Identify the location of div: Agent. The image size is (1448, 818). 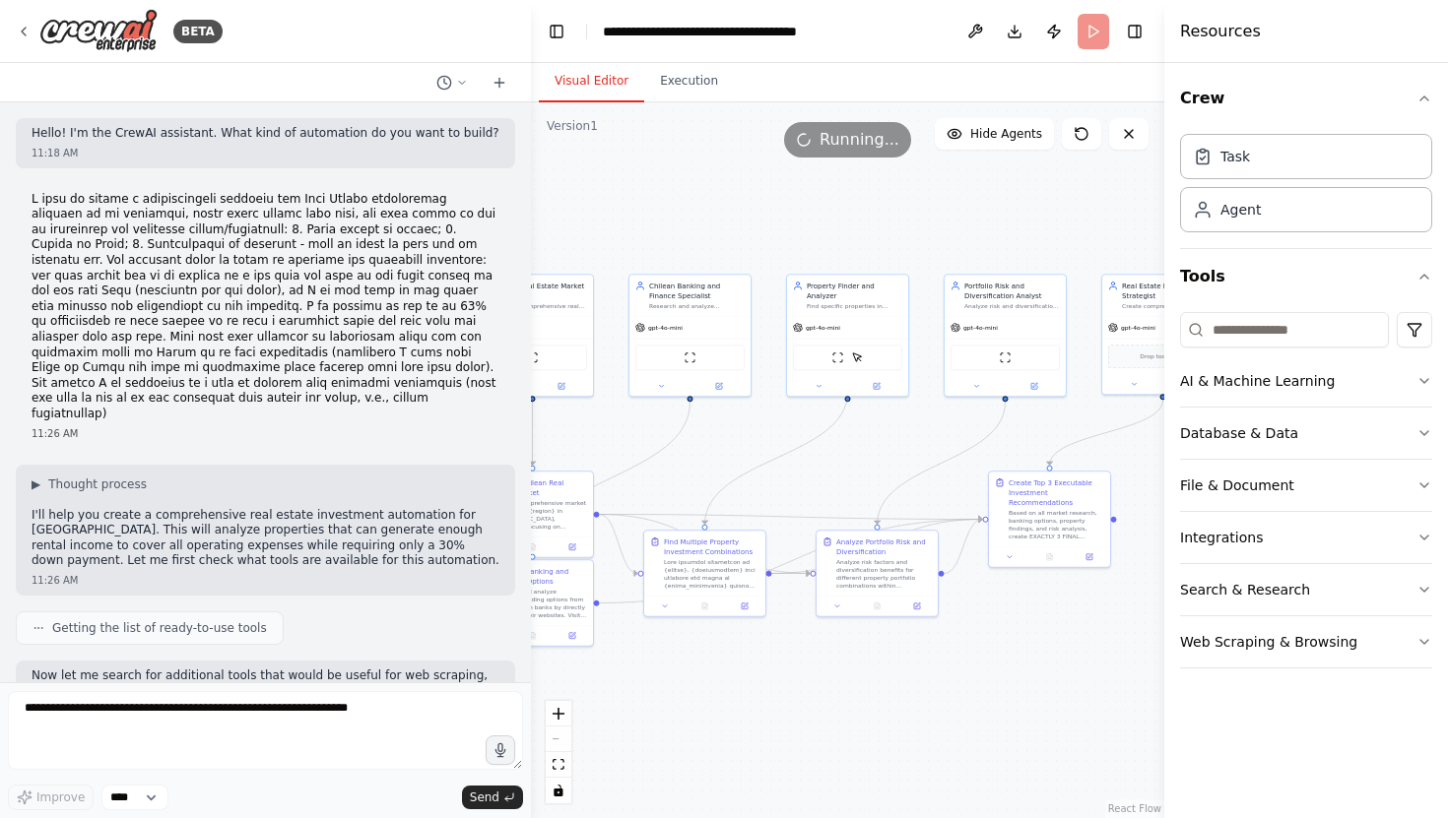
(1240, 210).